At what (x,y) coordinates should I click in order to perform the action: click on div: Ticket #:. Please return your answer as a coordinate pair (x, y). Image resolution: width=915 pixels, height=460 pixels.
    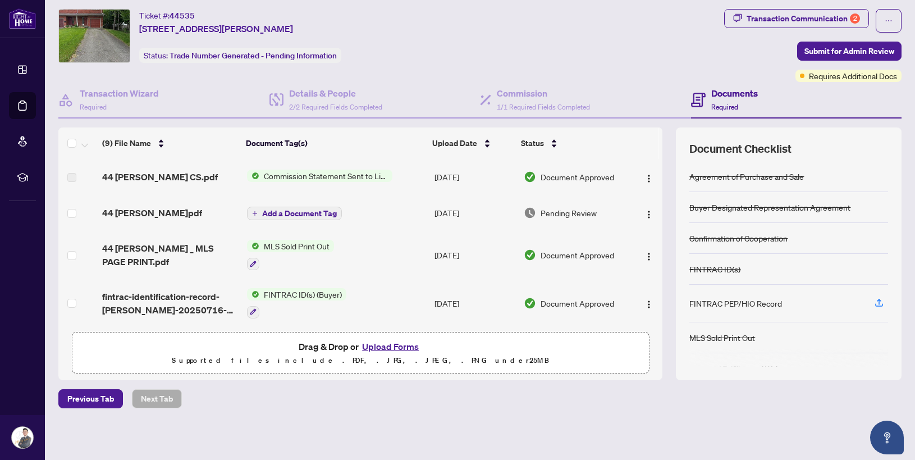
    Looking at the image, I should click on (167, 15).